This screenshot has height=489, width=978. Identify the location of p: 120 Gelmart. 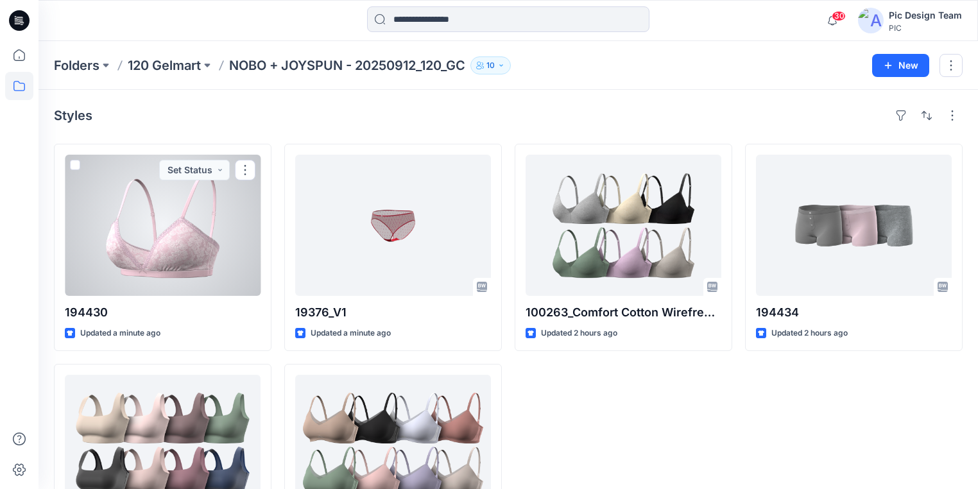
(164, 65).